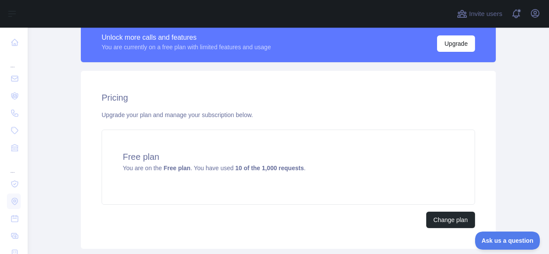 The height and width of the screenshot is (254, 549). I want to click on span: You are on the . You have used ., so click(214, 168).